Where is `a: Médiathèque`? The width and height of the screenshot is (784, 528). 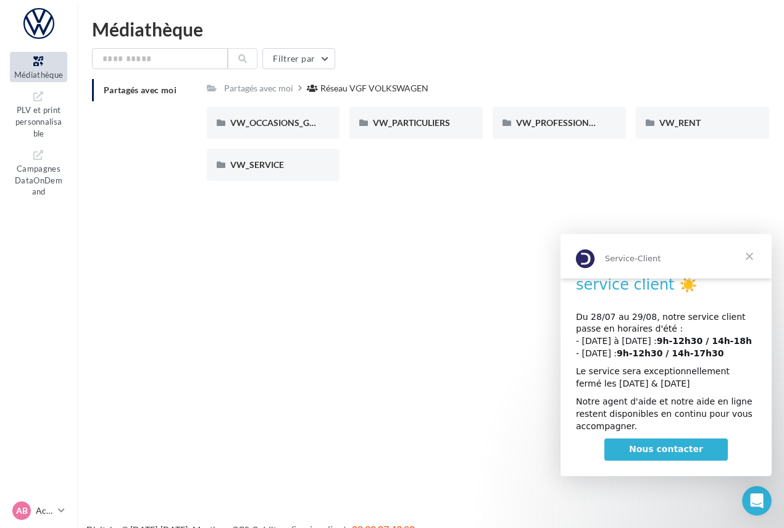
a: Médiathèque is located at coordinates (38, 67).